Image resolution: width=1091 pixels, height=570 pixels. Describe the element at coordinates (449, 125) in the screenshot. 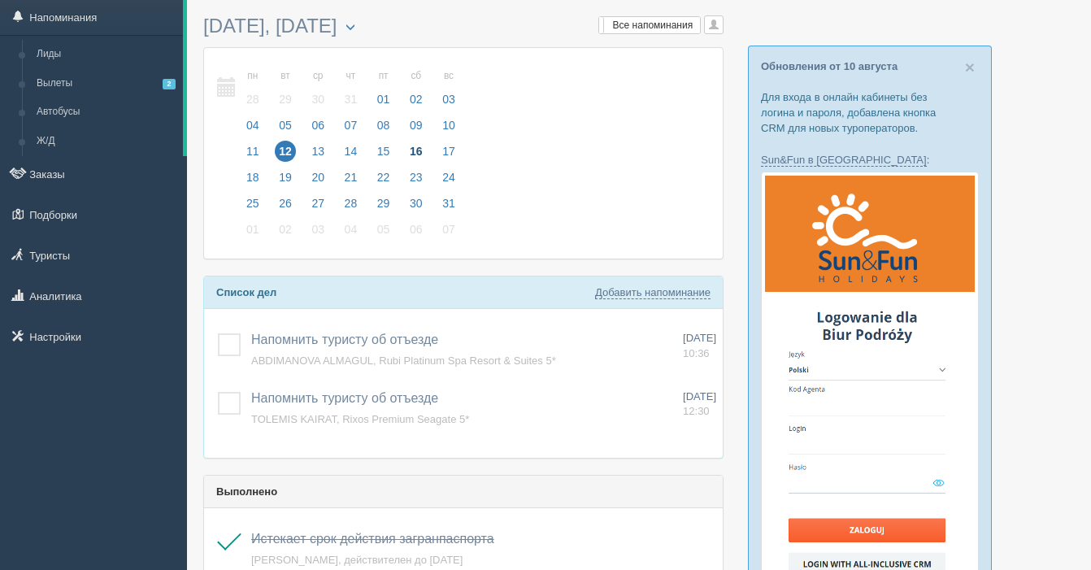

I see `span: 10` at that location.